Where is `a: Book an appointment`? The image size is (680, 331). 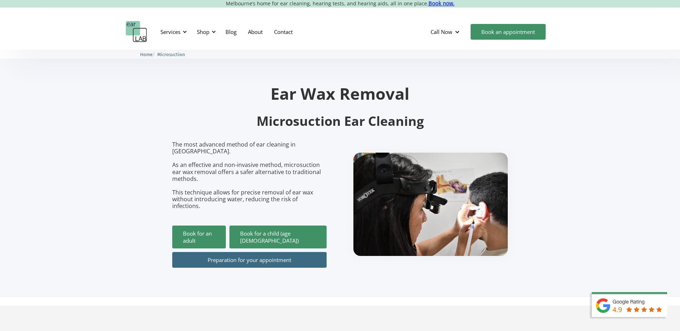
a: Book an appointment is located at coordinates (508, 32).